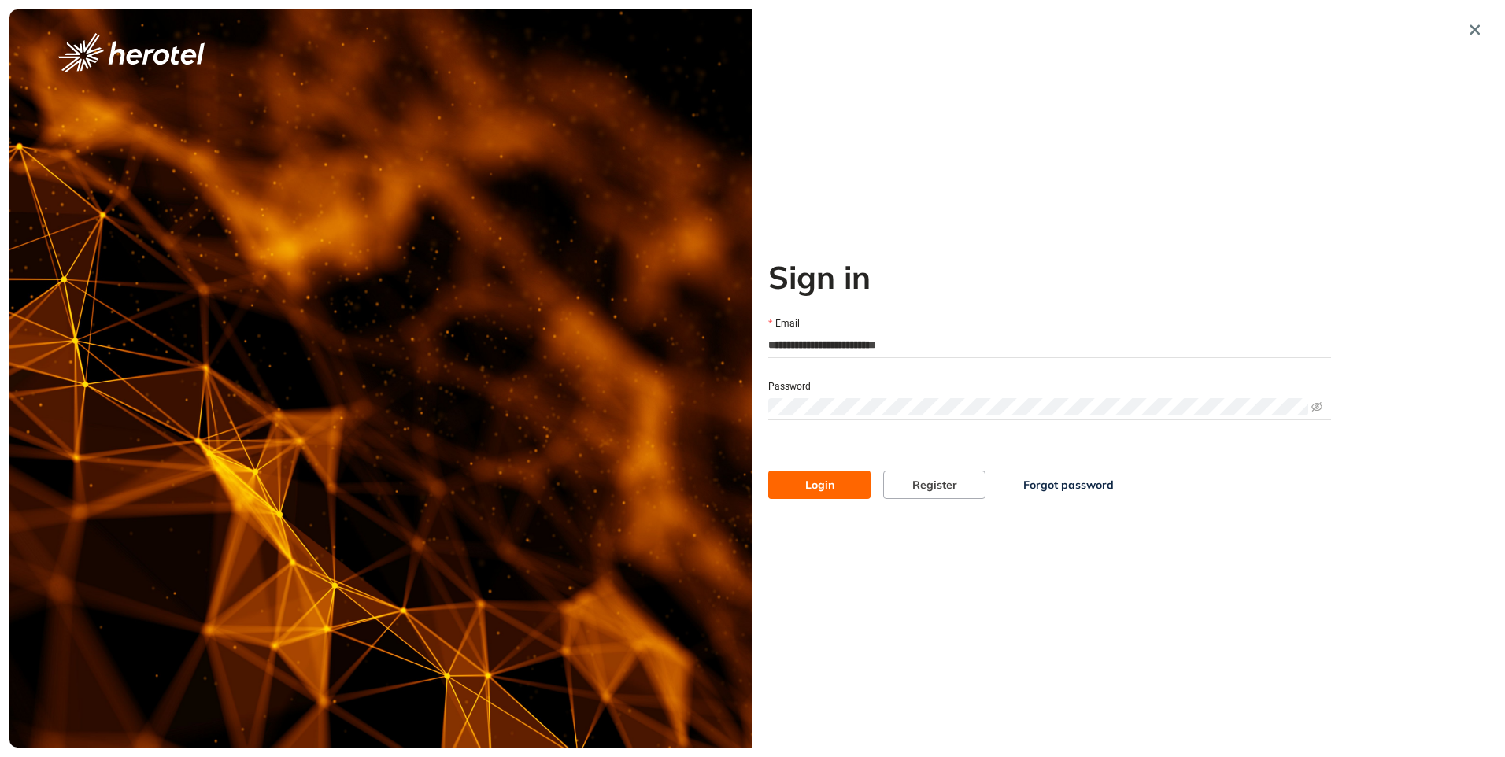 The height and width of the screenshot is (757, 1505). Describe the element at coordinates (131, 53) in the screenshot. I see `img: logo` at that location.